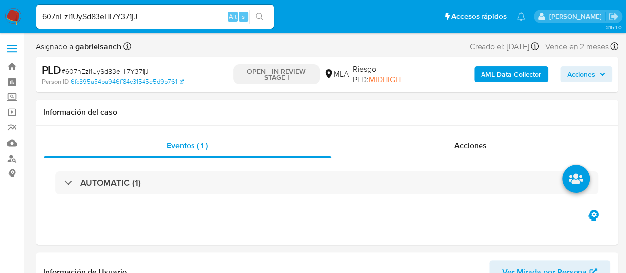 This screenshot has width=626, height=273. Describe the element at coordinates (577, 47) in the screenshot. I see `span: Vence en 2 meses` at that location.